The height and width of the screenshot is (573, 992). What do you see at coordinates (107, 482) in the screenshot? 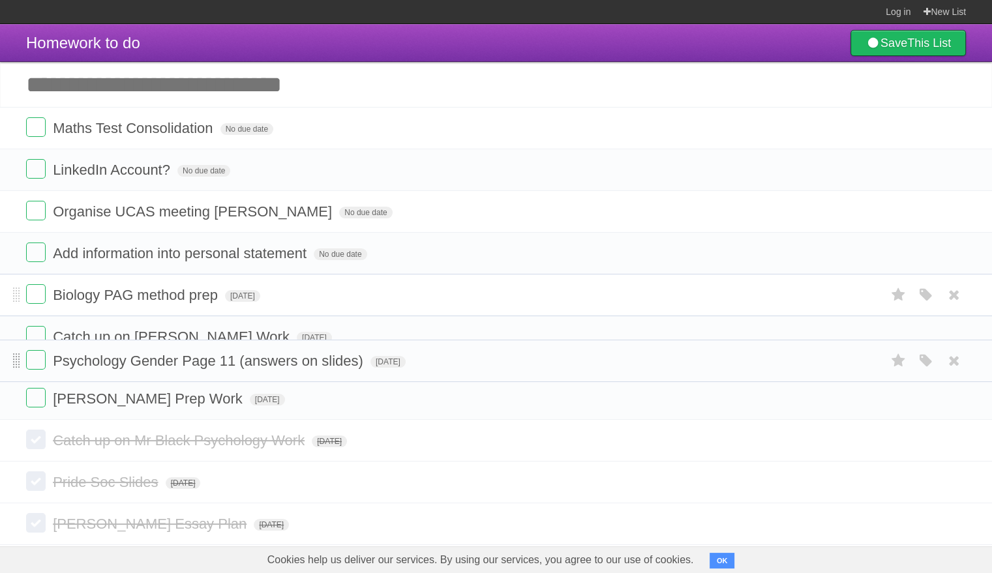
I see `span: Pride Soc Slides` at bounding box center [107, 482].